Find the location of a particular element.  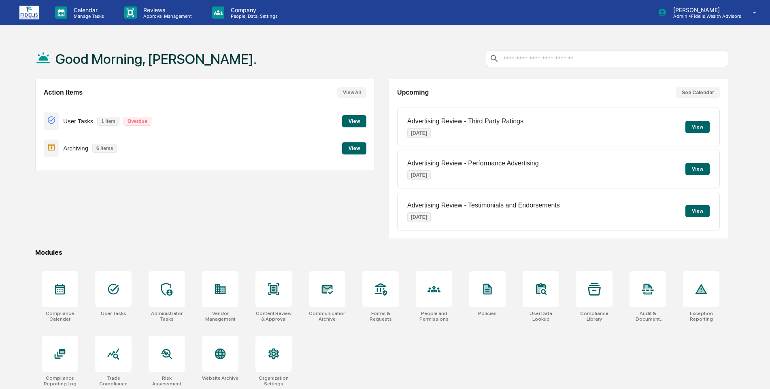

p: Company is located at coordinates (253, 10).